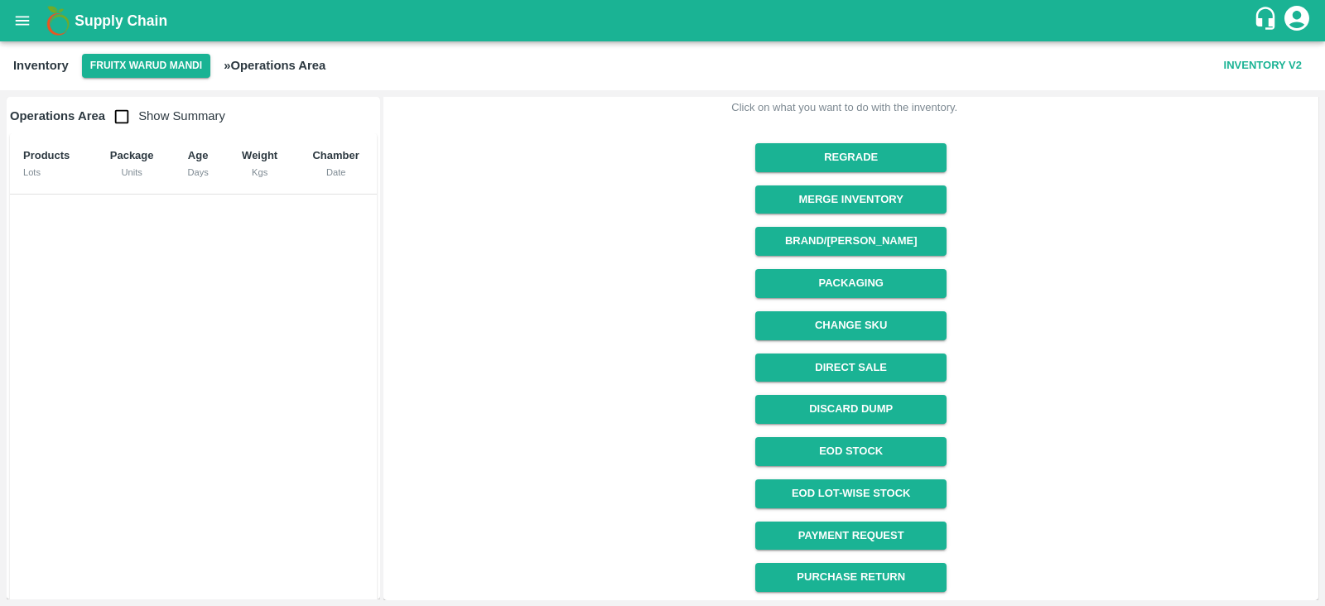  What do you see at coordinates (850, 157) in the screenshot?
I see `button: Regrade` at bounding box center [850, 157].